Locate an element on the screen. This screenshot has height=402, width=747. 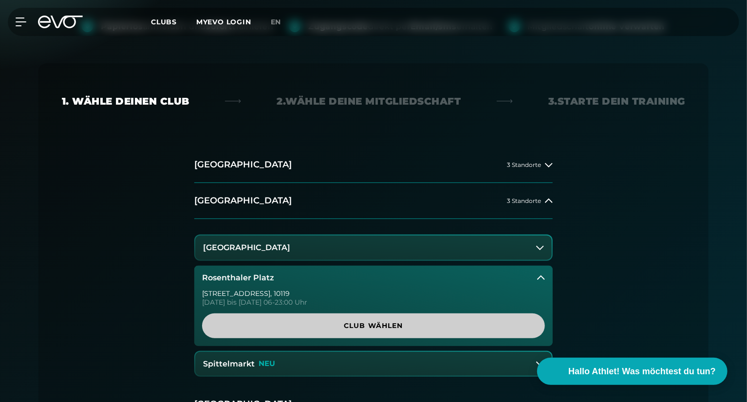
h3: Spittelmarkt is located at coordinates (229, 364).